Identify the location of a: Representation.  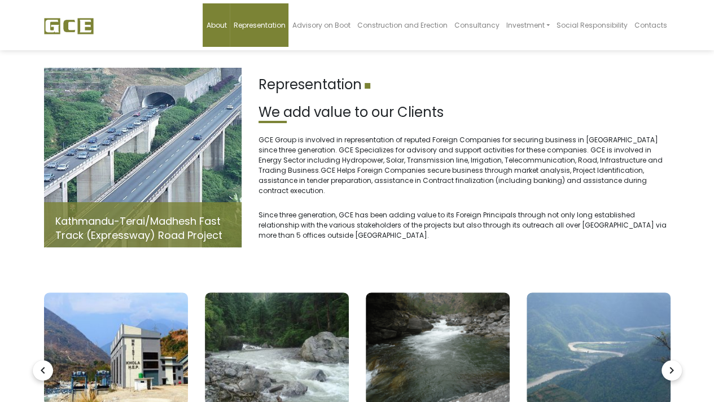
(259, 25).